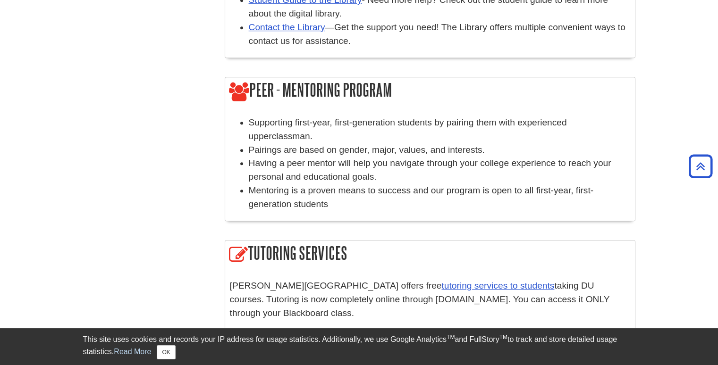 This screenshot has height=365, width=718. I want to click on li: —Get the support you need! The Library offers multiple convenient ways to contact us for assistance., so click(439, 34).